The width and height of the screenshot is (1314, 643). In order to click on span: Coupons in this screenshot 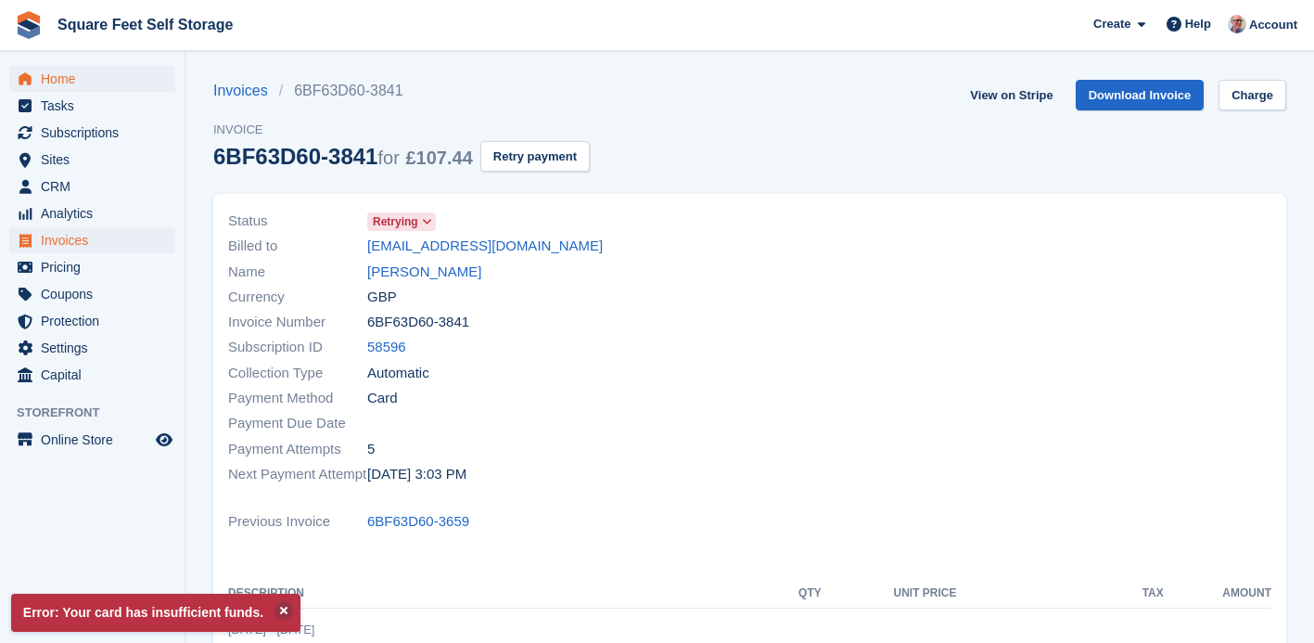, I will do `click(96, 294)`.